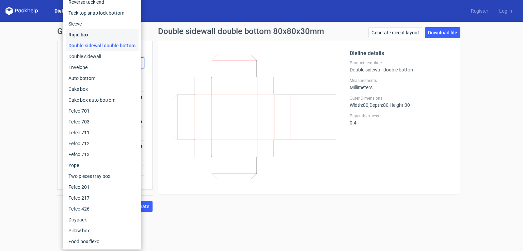  I want to click on label: Product template, so click(401, 63).